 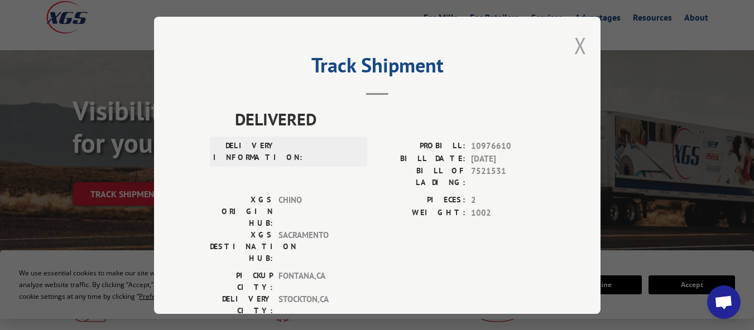 What do you see at coordinates (377, 68) in the screenshot?
I see `h2: Track Shipment` at bounding box center [377, 68].